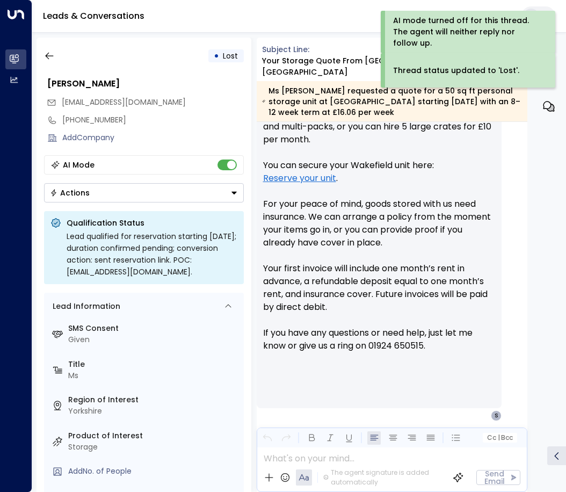  I want to click on div: AddCompany, so click(153, 137).